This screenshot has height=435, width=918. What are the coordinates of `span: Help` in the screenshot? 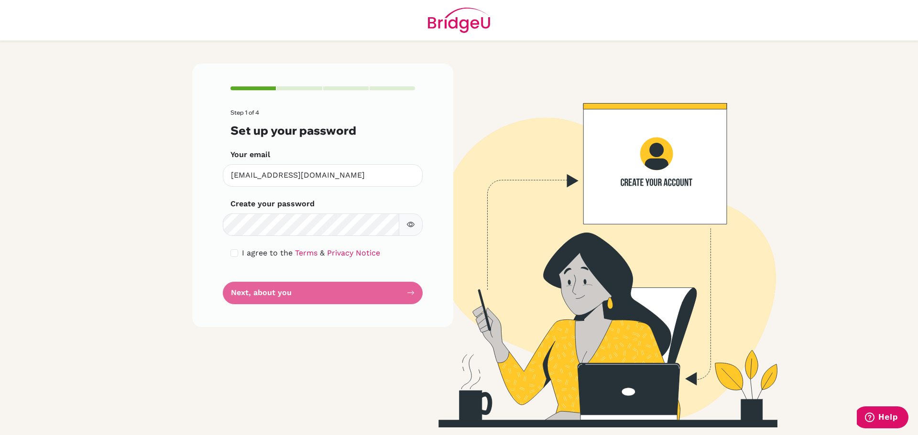 It's located at (31, 11).